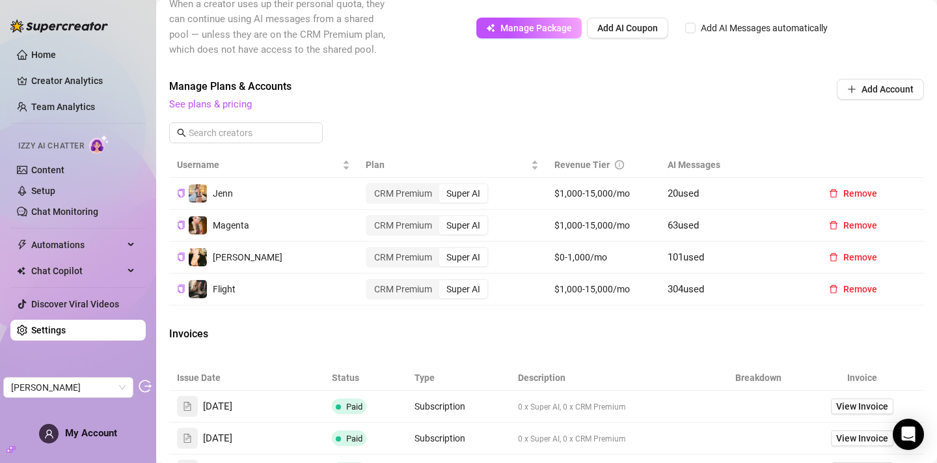 This screenshot has width=937, height=463. I want to click on a: Content, so click(47, 170).